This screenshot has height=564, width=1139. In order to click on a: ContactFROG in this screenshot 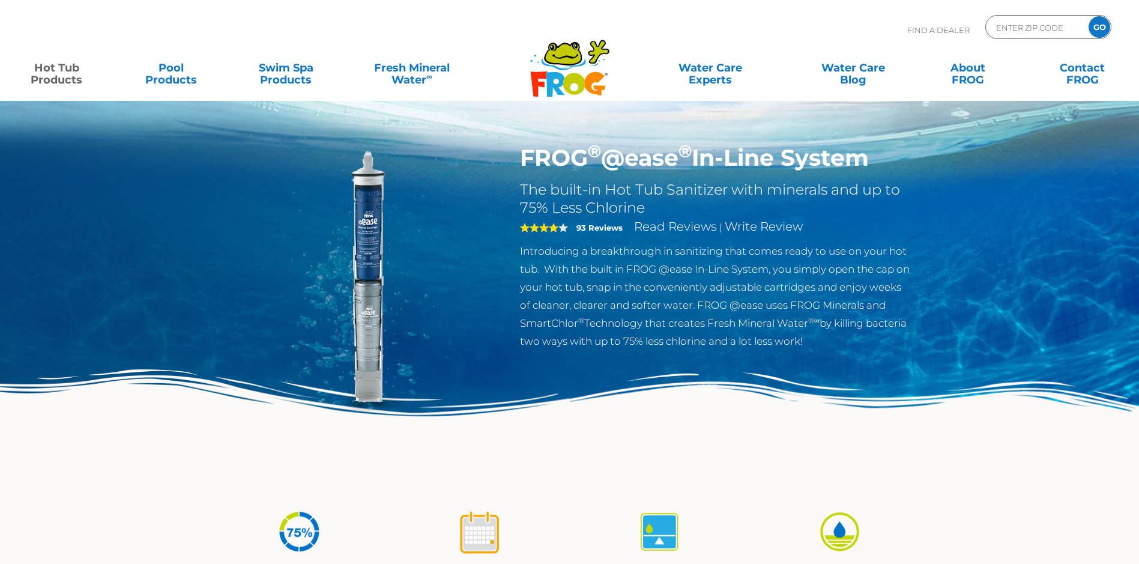, I will do `click(1082, 68)`.